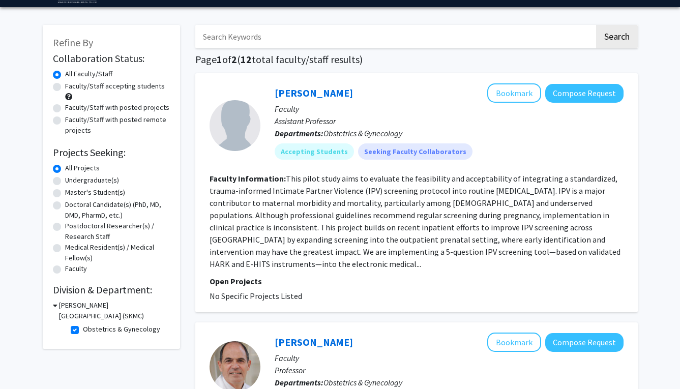 This screenshot has height=389, width=680. I want to click on label: Master's Student(s), so click(95, 192).